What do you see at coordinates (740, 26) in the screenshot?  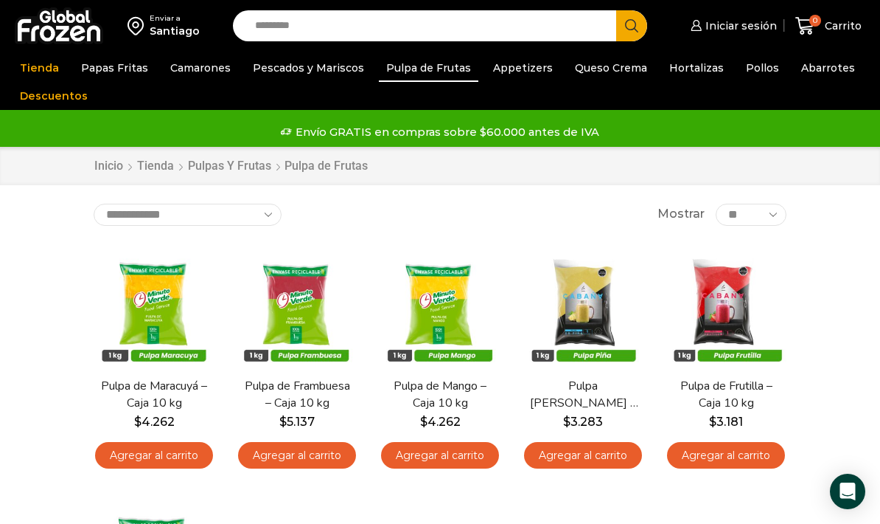 I see `span: Iniciar sesión` at bounding box center [740, 26].